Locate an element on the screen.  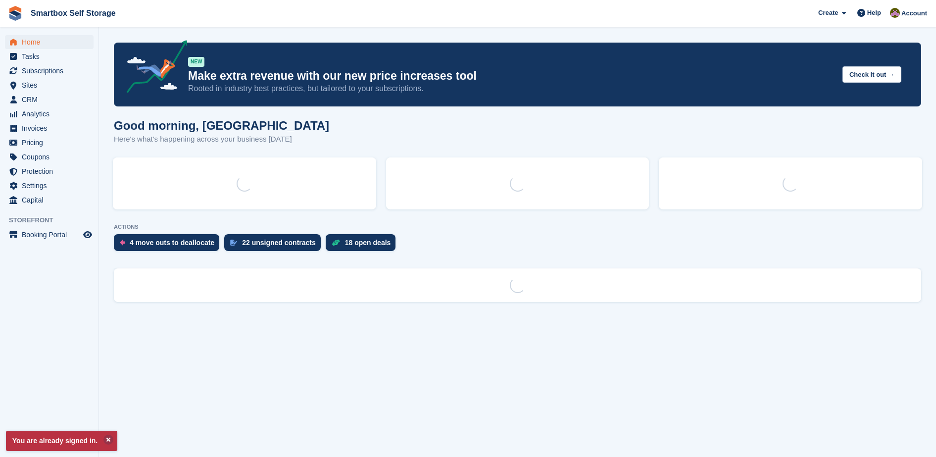
a: 18 open deals is located at coordinates (363, 245).